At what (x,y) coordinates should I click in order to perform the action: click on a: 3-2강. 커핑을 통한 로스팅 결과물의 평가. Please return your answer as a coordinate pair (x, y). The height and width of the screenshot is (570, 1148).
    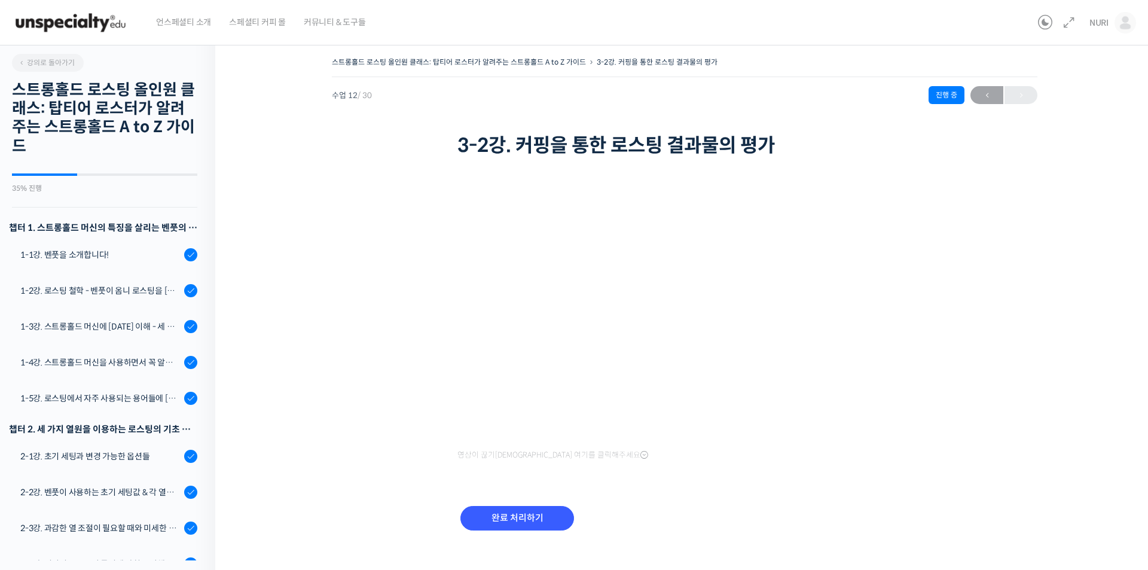
    Looking at the image, I should click on (657, 62).